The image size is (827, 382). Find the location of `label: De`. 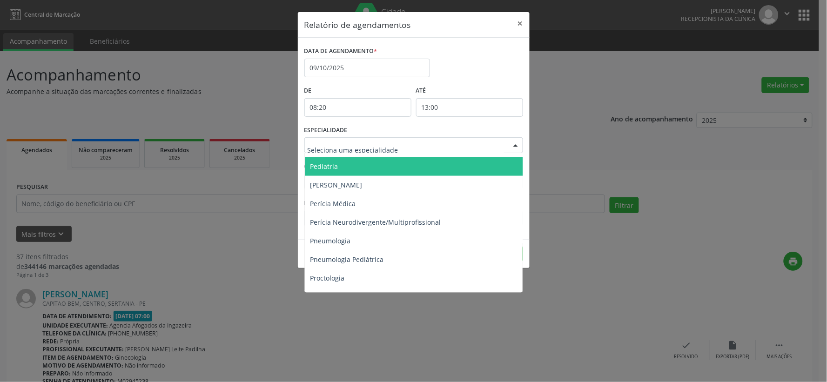

label: De is located at coordinates (358, 91).